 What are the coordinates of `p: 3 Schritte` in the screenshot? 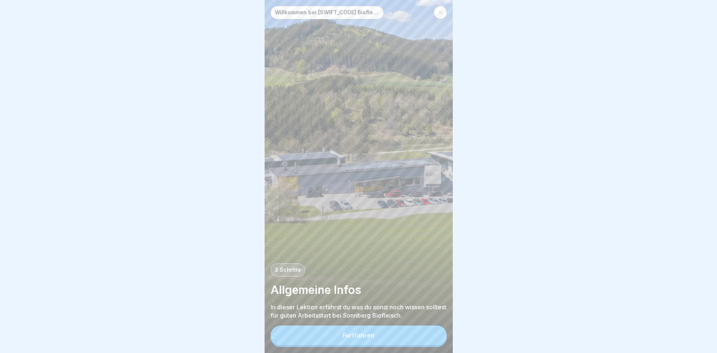 It's located at (288, 270).